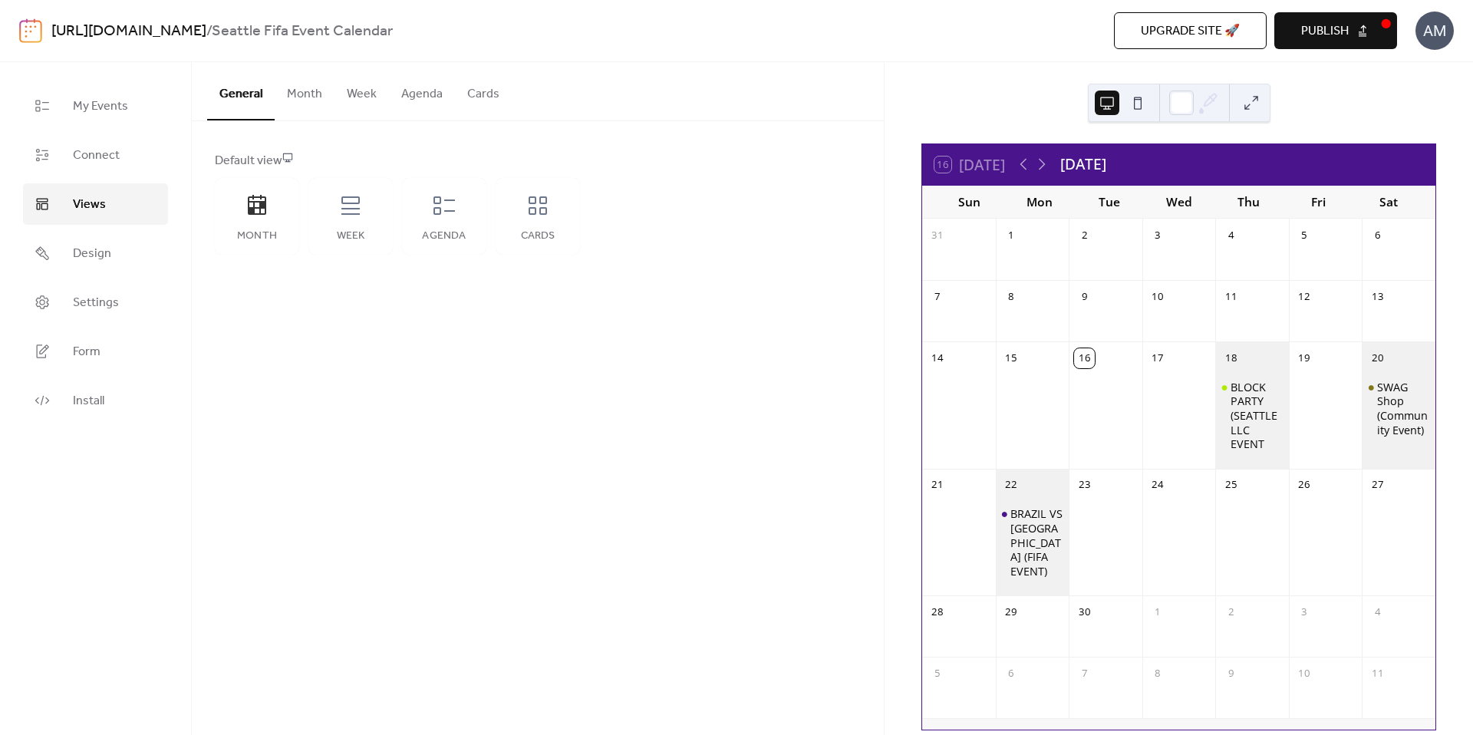 Image resolution: width=1473 pixels, height=735 pixels. Describe the element at coordinates (1335, 31) in the screenshot. I see `button: Publish` at that location.